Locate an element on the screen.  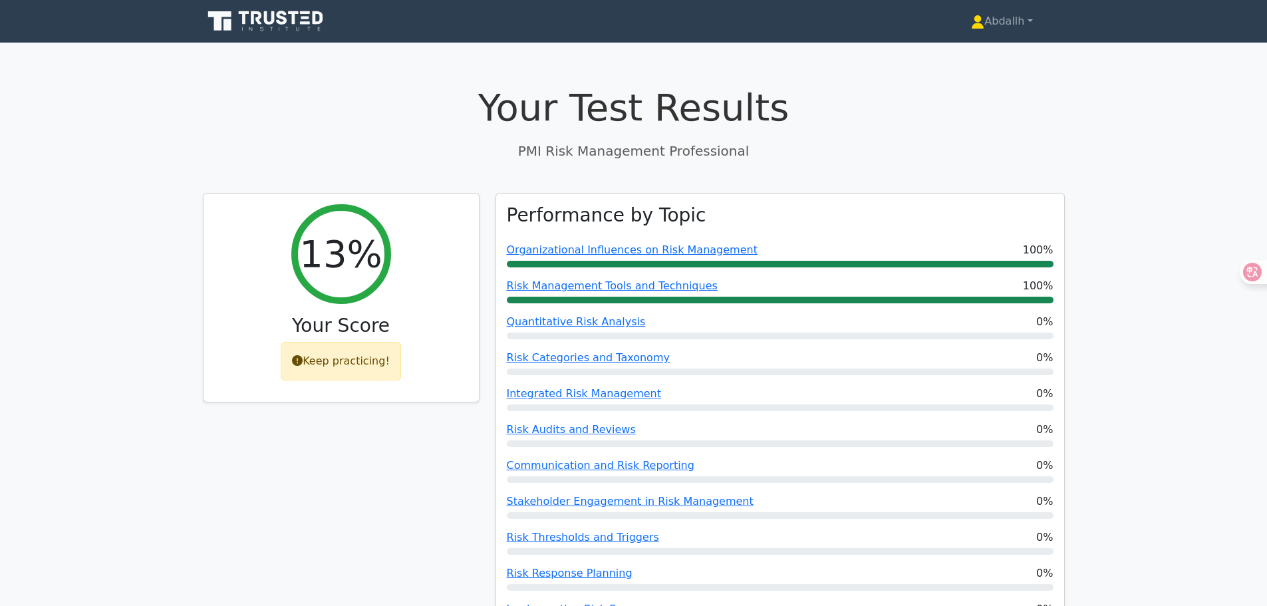
div: Keep practicing! is located at coordinates (341, 361).